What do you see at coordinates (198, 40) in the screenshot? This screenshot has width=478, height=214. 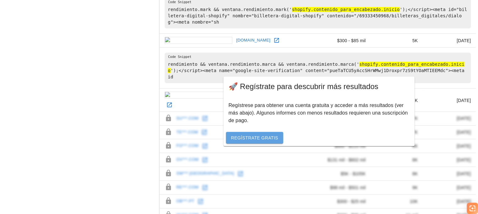 I see `img: icono de rockhall.com` at bounding box center [198, 40].